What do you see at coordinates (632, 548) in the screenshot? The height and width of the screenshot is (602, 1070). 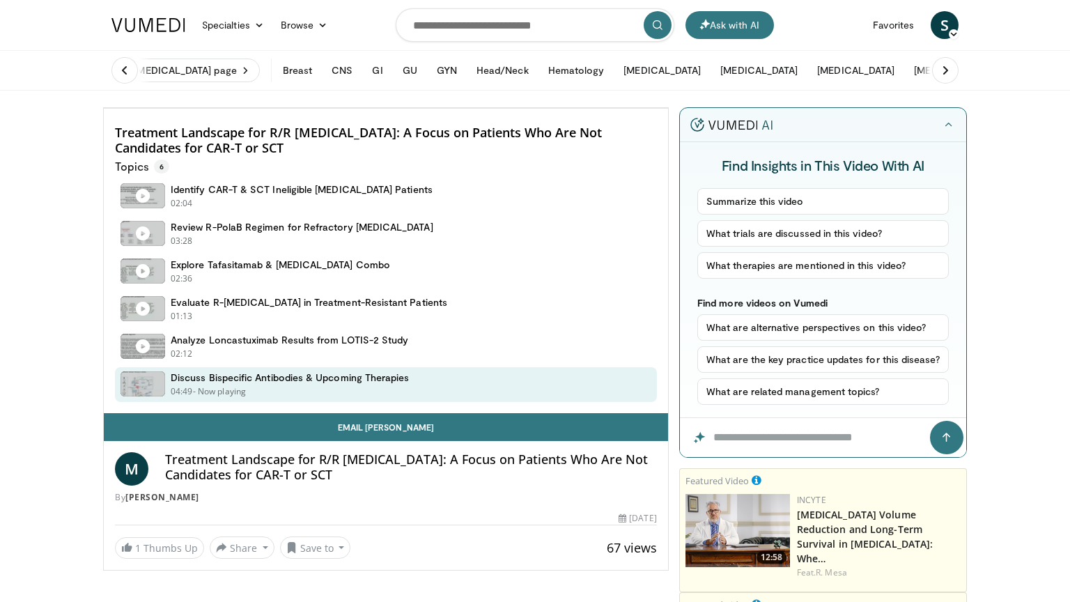 I see `span: 67 views` at bounding box center [632, 548].